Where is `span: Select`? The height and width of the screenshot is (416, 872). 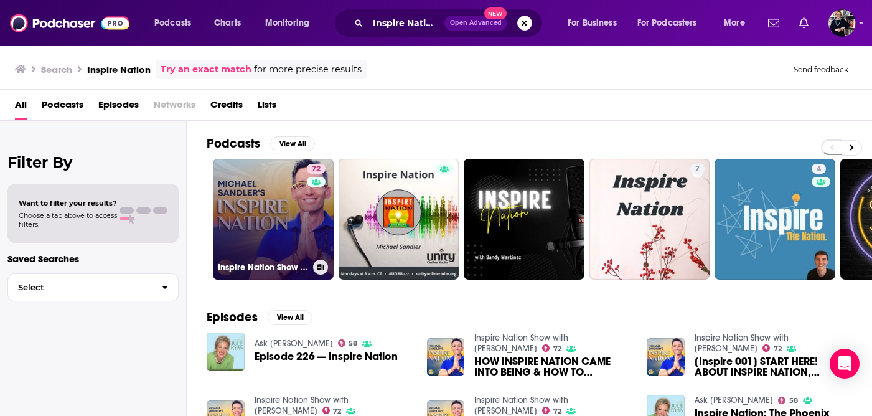 span: Select is located at coordinates (80, 287).